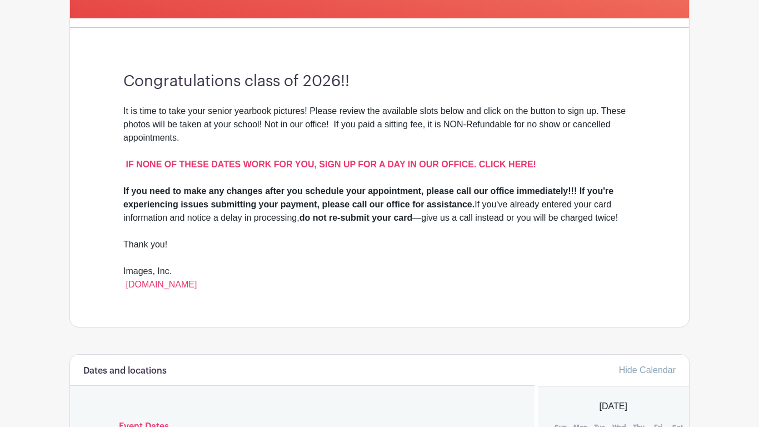 The image size is (759, 427). What do you see at coordinates (379, 82) in the screenshot?
I see `h3: Congratulations class of 2026!!` at bounding box center [379, 82].